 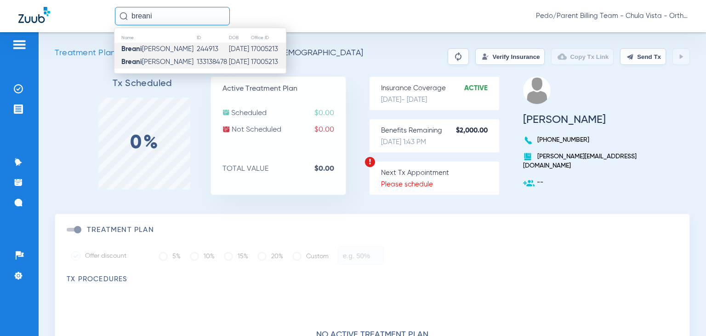 What do you see at coordinates (284, 89) in the screenshot?
I see `p: Active Treatment Plan` at bounding box center [284, 89].